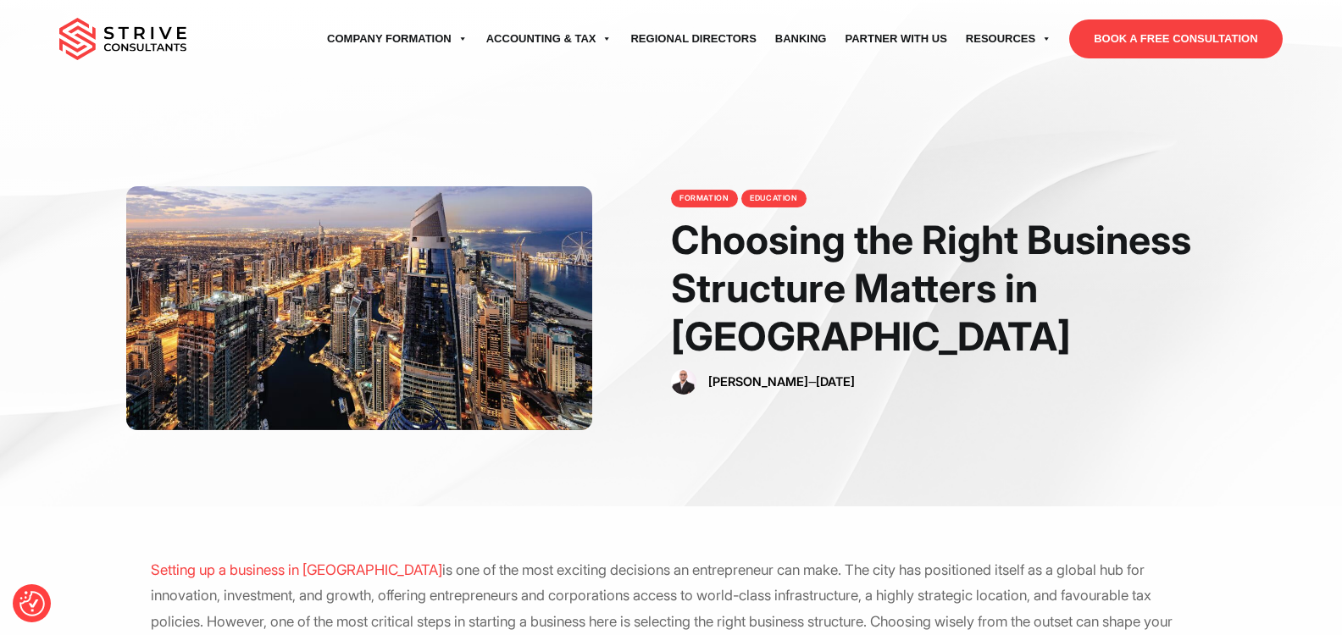  Describe the element at coordinates (800, 39) in the screenshot. I see `a: Banking` at that location.